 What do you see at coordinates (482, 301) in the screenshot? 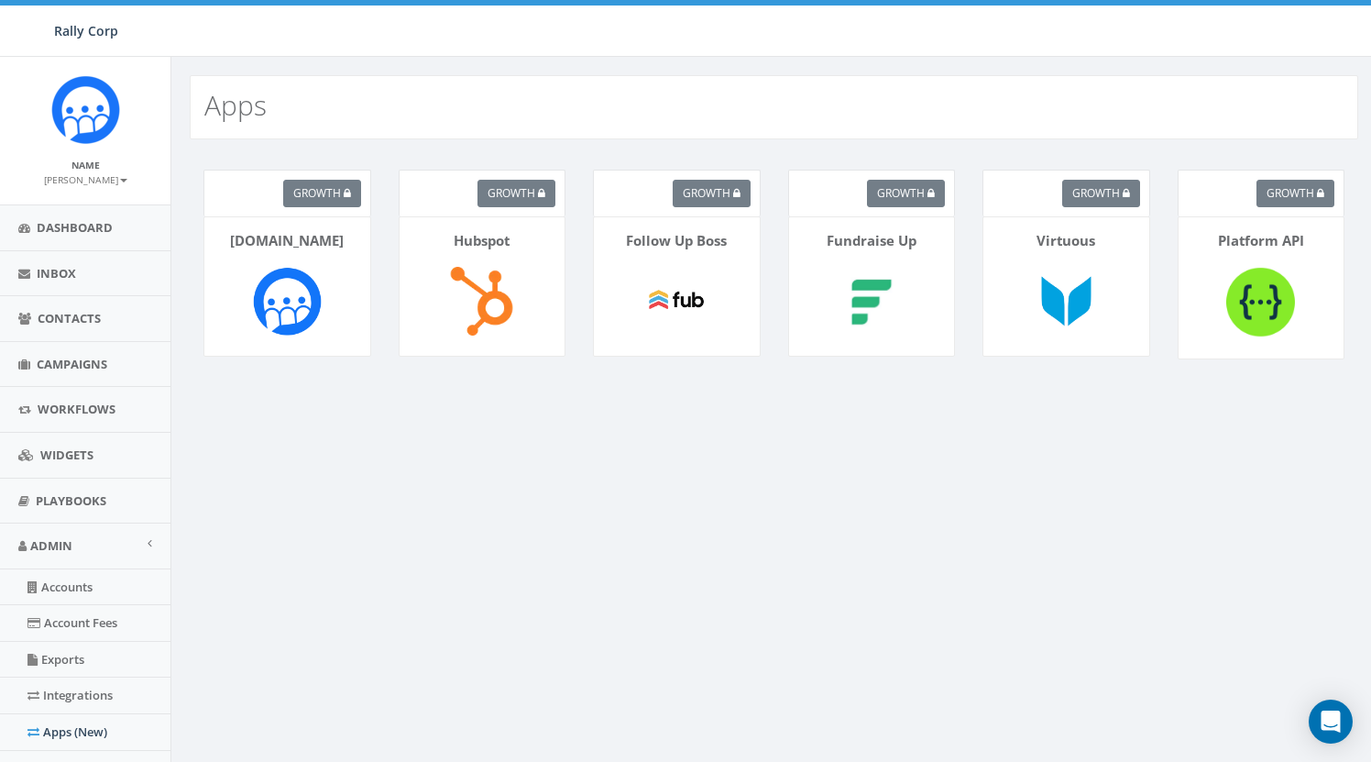
I see `img: Hubspot-logo` at bounding box center [482, 301].